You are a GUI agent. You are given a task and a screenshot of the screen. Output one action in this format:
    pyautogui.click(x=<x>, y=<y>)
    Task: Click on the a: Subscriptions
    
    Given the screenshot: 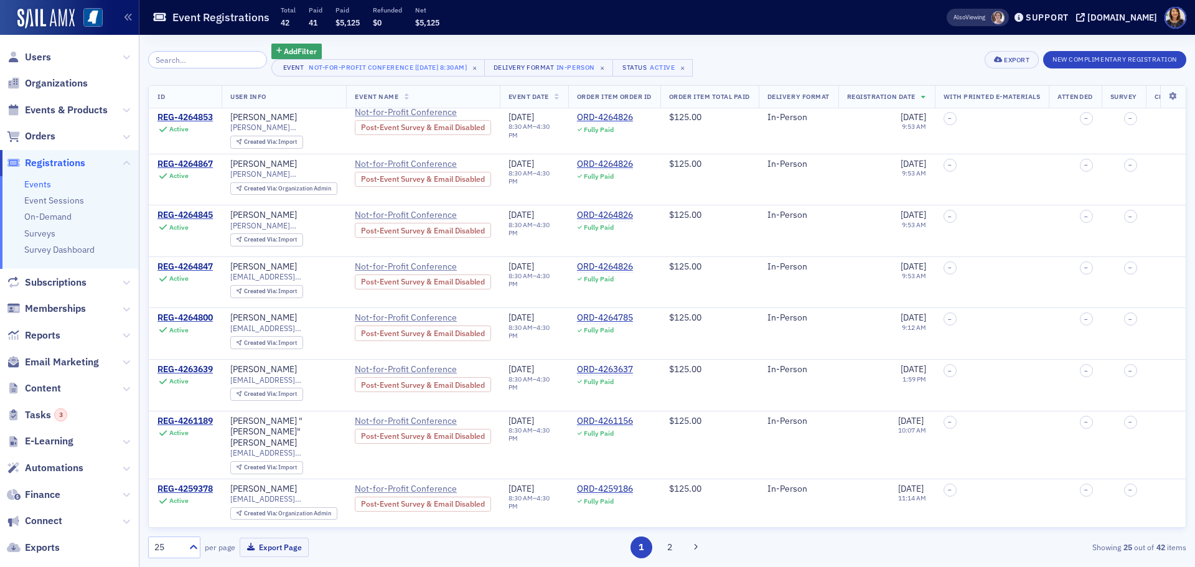 What is the action you would take?
    pyautogui.click(x=47, y=283)
    